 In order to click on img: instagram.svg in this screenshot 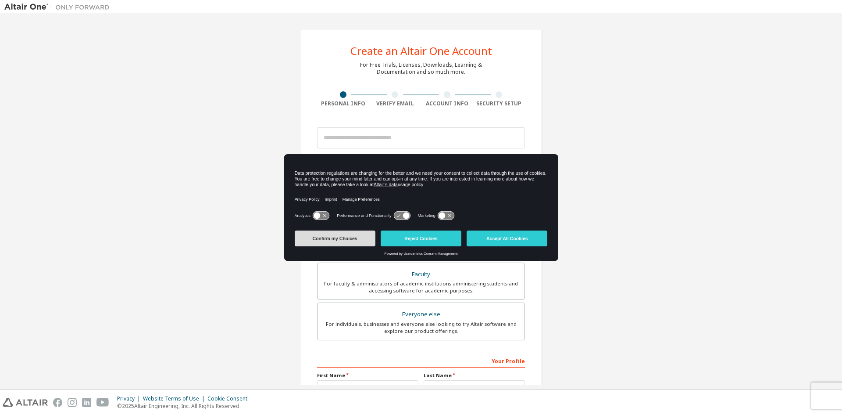, I will do `click(72, 402)`.